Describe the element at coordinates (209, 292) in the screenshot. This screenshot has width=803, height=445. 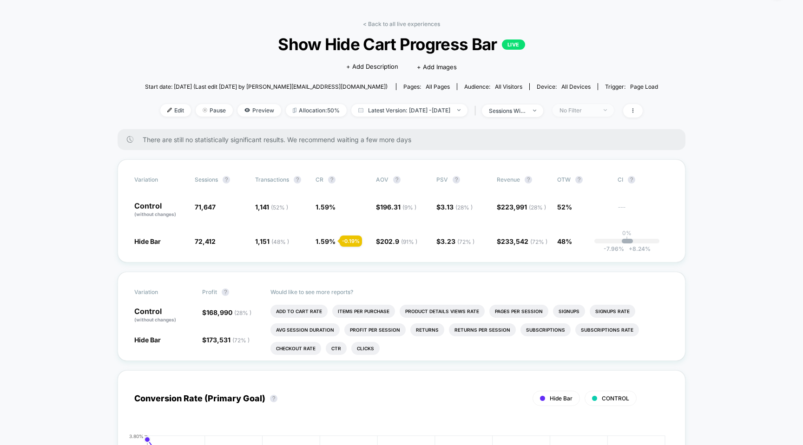
I see `span: Profit` at that location.